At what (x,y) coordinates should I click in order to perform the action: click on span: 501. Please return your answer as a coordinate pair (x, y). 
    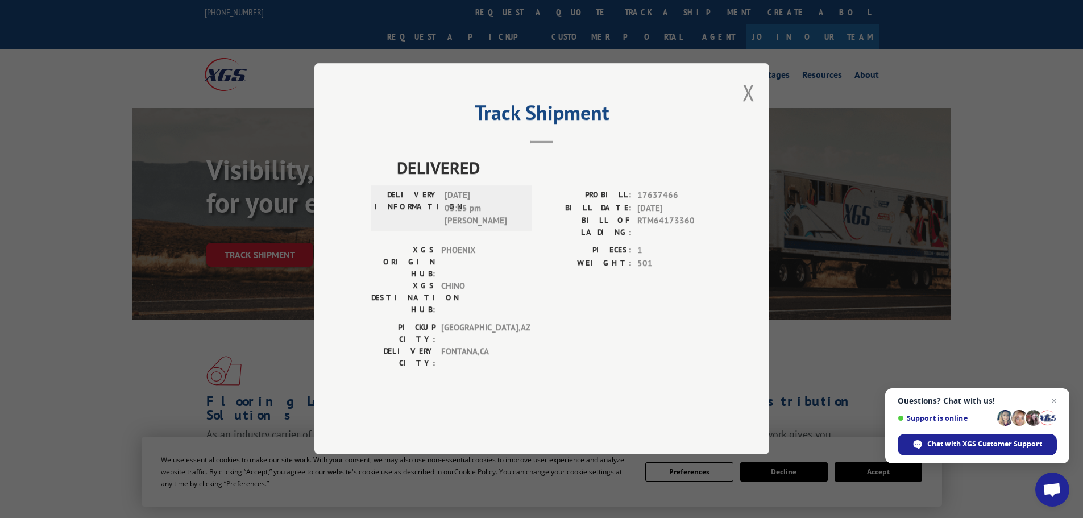
    Looking at the image, I should click on (675, 263).